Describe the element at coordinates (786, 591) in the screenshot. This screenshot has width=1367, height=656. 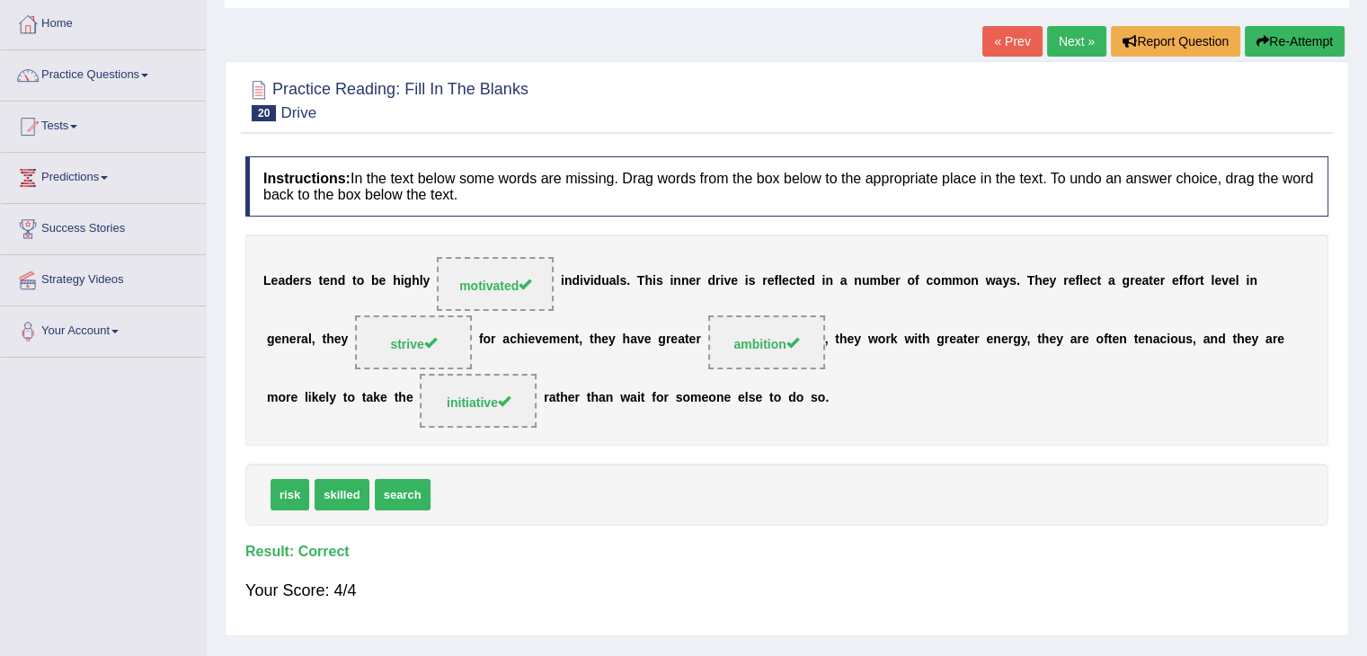
I see `div: Your Score: 4/4` at that location.